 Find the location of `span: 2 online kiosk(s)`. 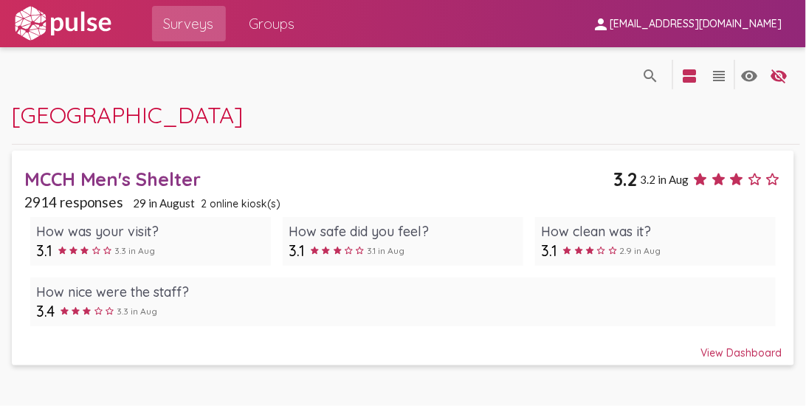

span: 2 online kiosk(s) is located at coordinates (241, 204).